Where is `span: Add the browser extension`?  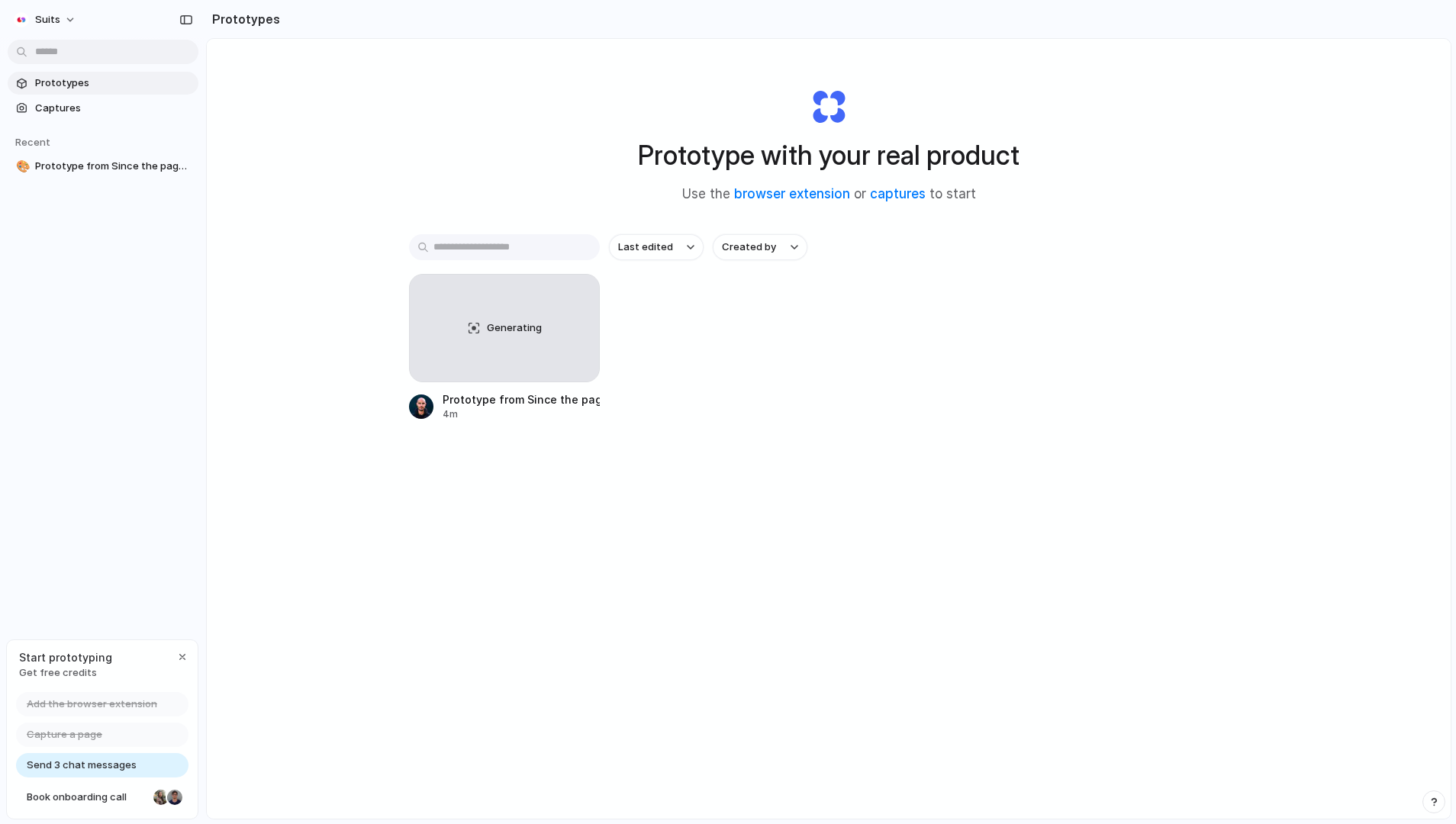 span: Add the browser extension is located at coordinates (92, 704).